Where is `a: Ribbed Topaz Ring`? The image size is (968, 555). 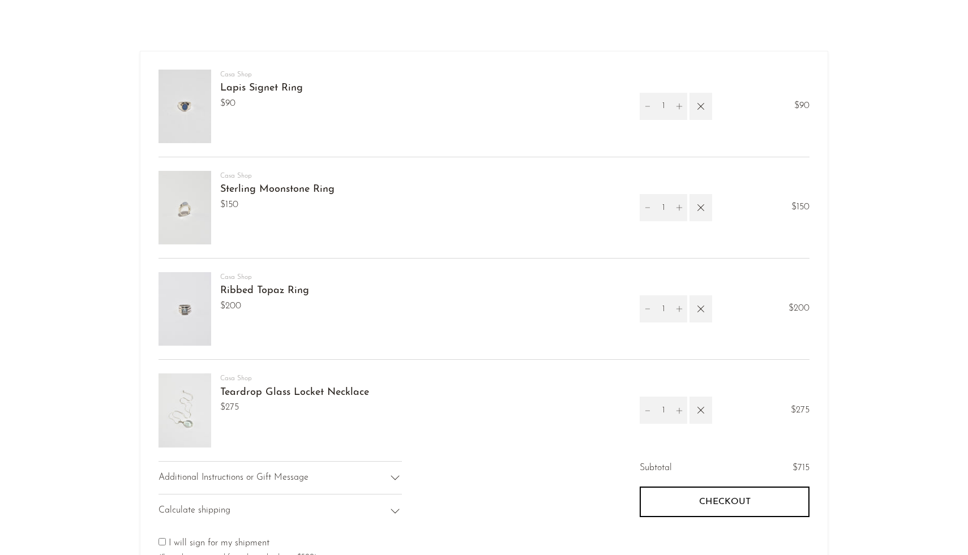 a: Ribbed Topaz Ring is located at coordinates (264, 291).